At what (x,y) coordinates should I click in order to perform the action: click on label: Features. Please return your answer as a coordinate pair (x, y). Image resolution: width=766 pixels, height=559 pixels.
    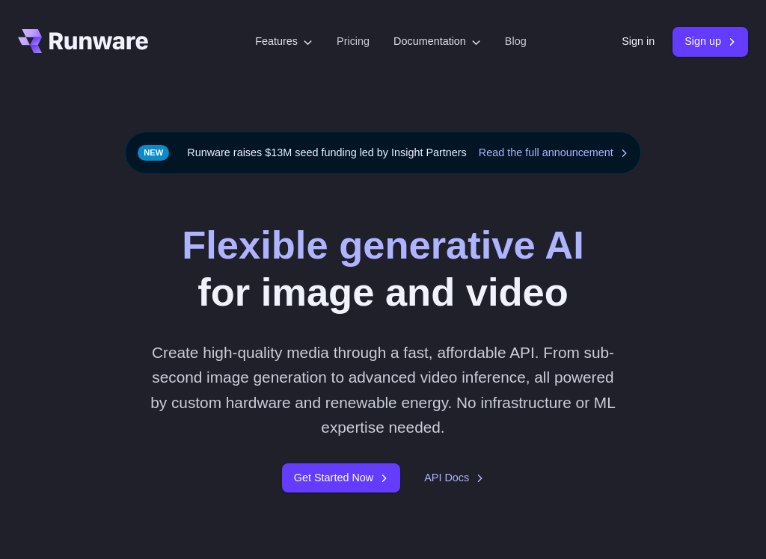
    Looking at the image, I should click on (283, 41).